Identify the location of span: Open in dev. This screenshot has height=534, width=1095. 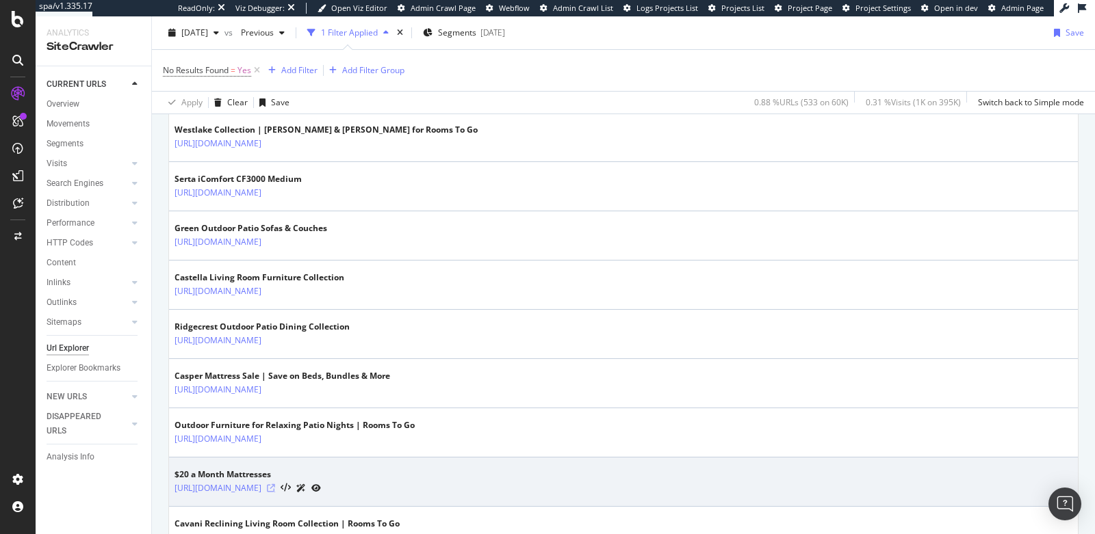
(956, 8).